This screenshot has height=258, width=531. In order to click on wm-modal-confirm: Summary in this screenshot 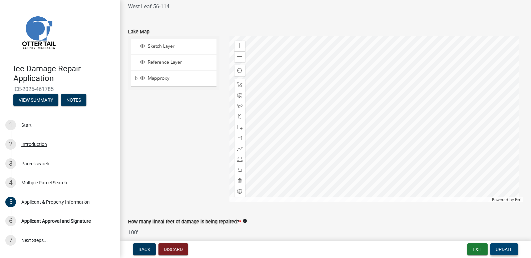, I will do `click(36, 100)`.